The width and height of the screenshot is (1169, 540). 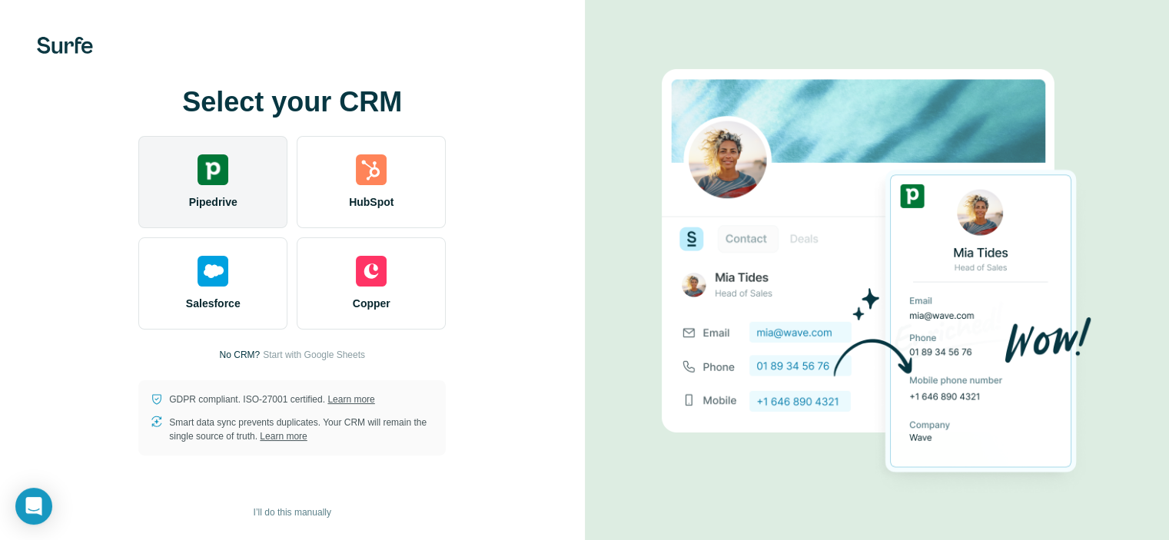 What do you see at coordinates (292, 513) in the screenshot?
I see `span: I’ll do this manually` at bounding box center [292, 513].